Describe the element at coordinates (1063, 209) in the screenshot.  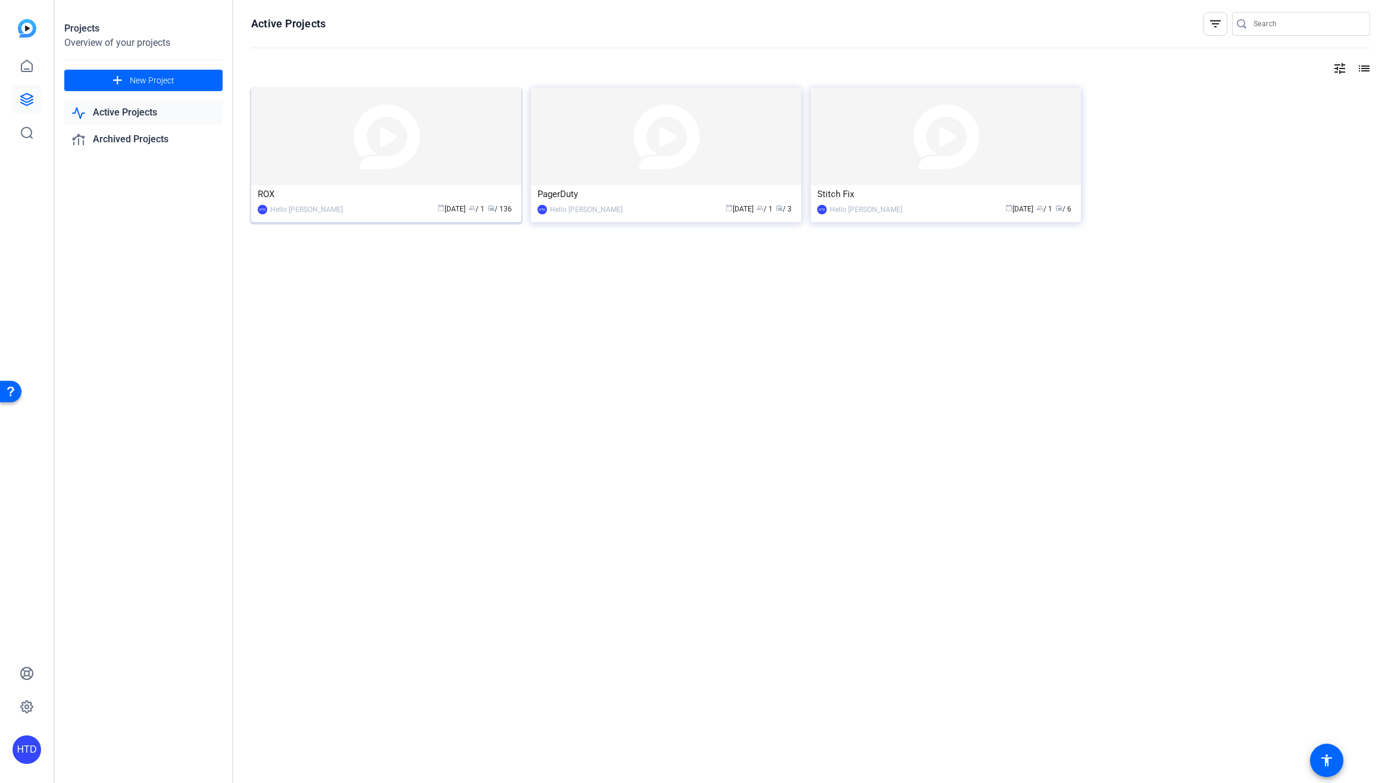
I see `span: / 6` at that location.